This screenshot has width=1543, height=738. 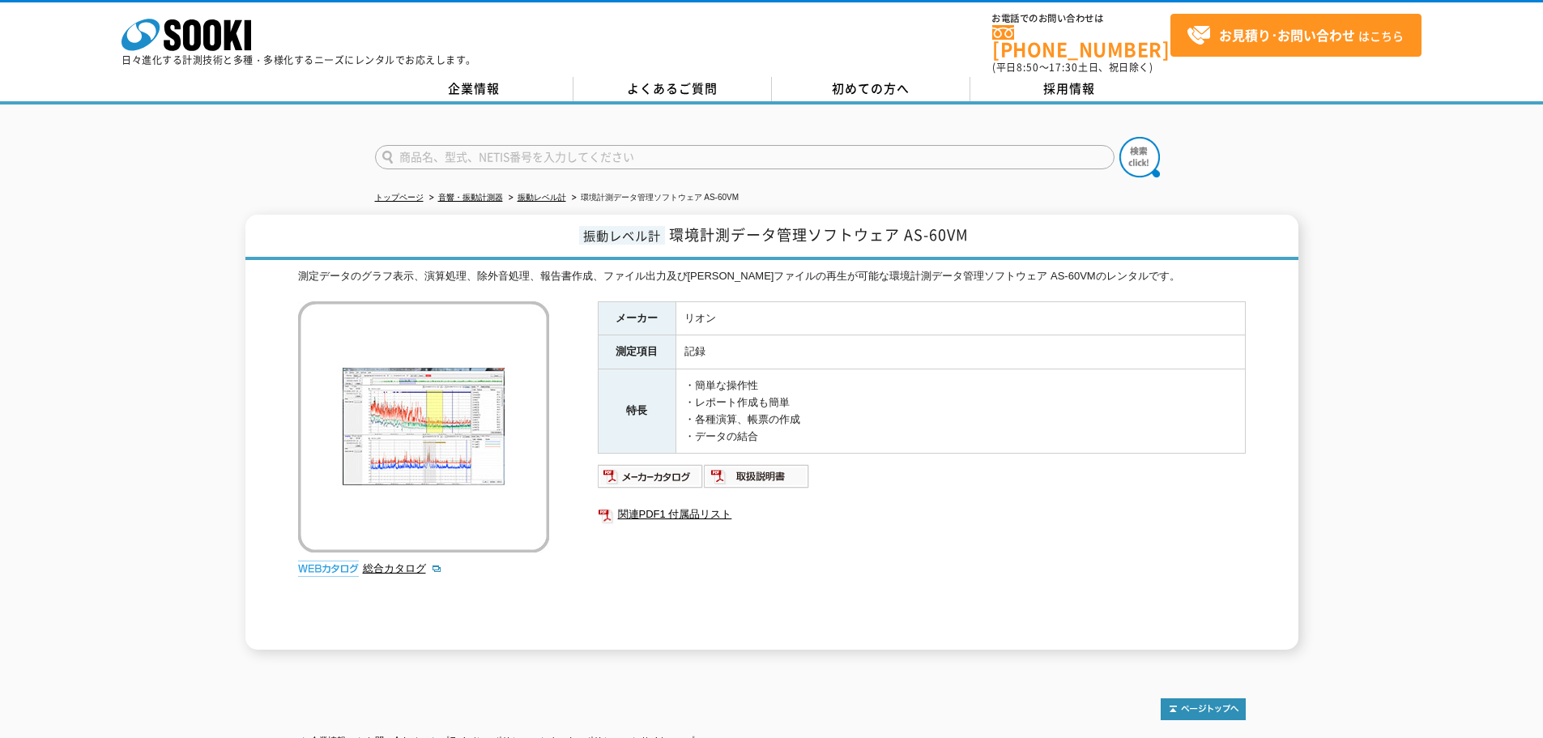 What do you see at coordinates (960, 411) in the screenshot?
I see `td: ・簡単な操作性 ・レポート作成も簡単 ・各種演算、帳票の作成 ・データの結合` at bounding box center [960, 411].